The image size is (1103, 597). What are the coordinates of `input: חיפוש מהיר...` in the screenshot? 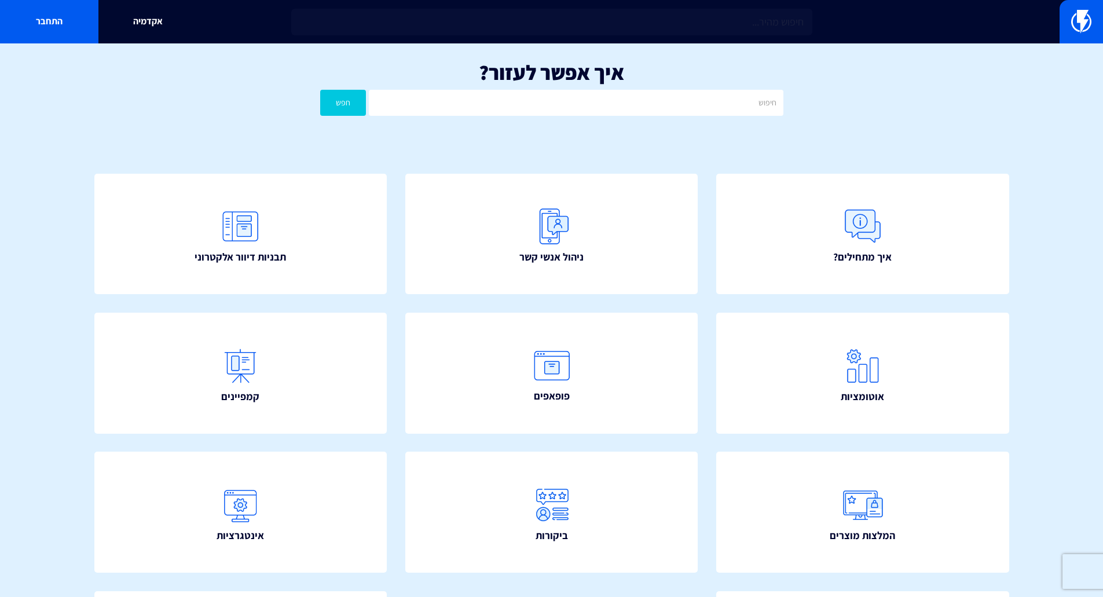 It's located at (552, 22).